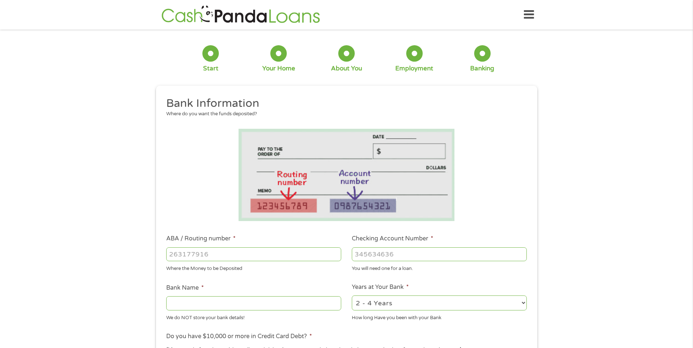  I want to click on input: 345634636, so click(439, 254).